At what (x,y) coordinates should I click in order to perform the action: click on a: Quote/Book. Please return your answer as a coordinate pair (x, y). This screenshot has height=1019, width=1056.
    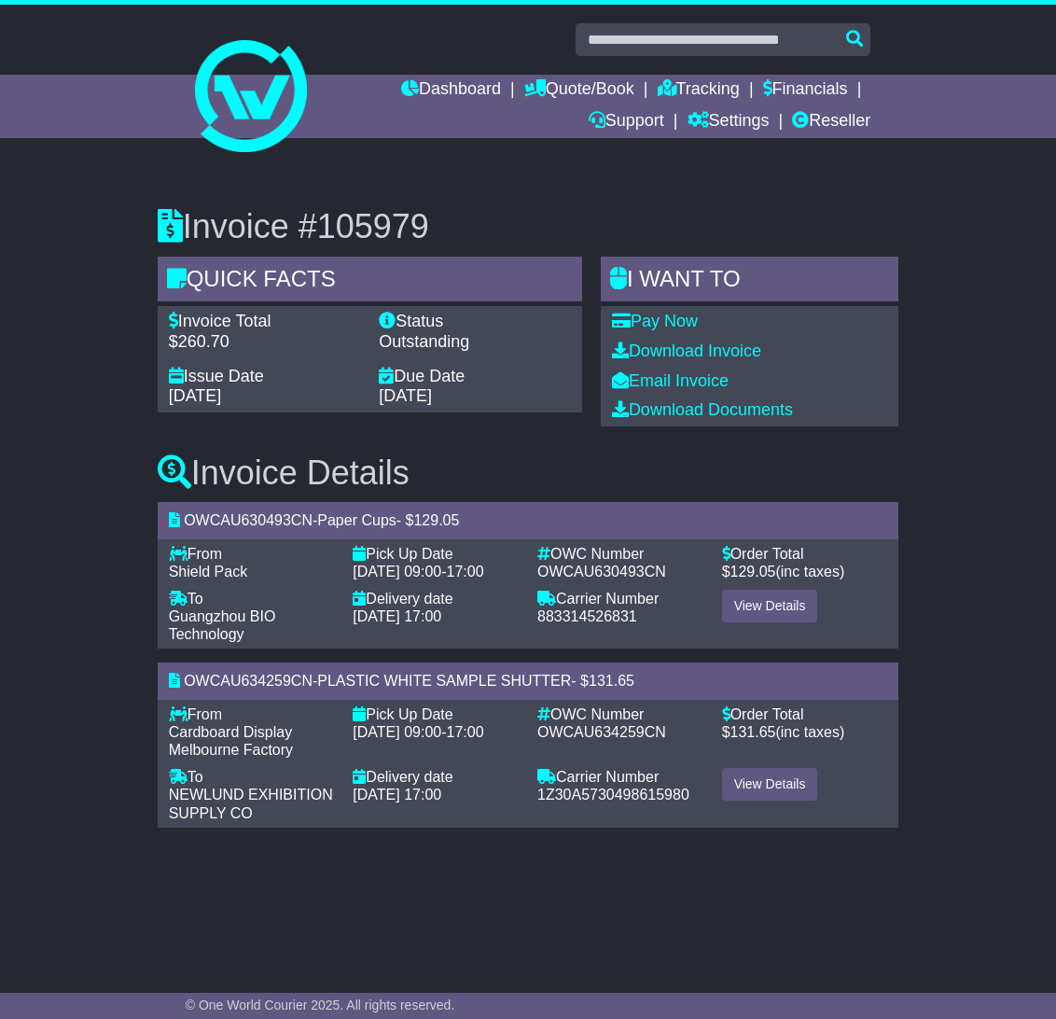
    Looking at the image, I should click on (579, 91).